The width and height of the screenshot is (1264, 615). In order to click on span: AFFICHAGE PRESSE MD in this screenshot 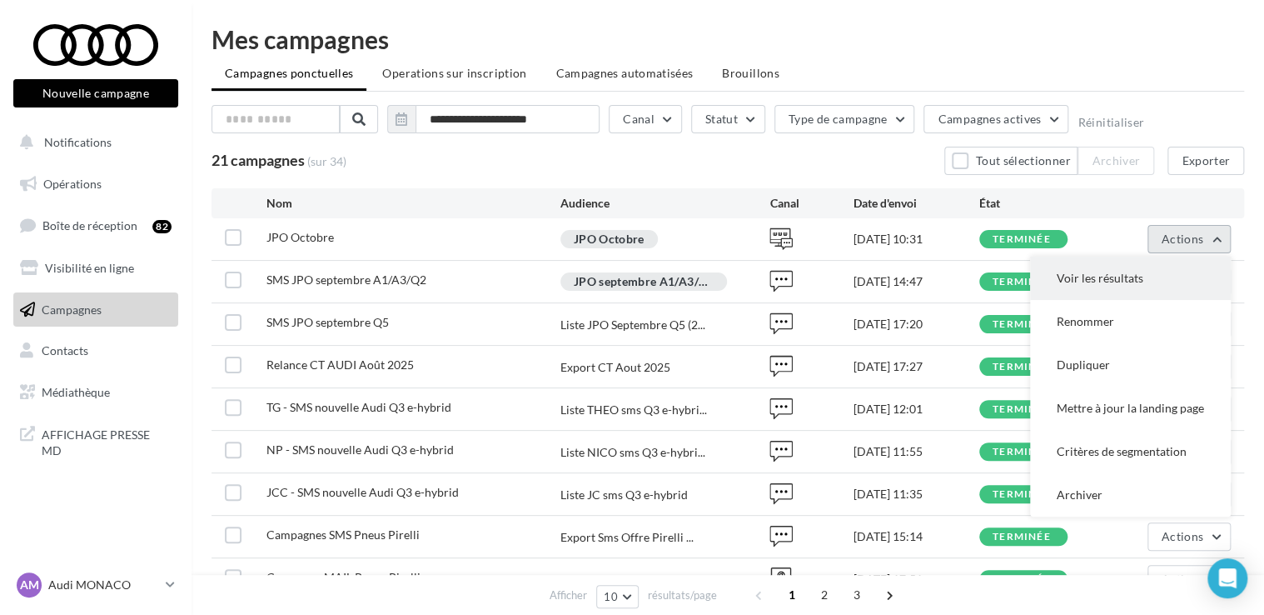, I will do `click(107, 441)`.